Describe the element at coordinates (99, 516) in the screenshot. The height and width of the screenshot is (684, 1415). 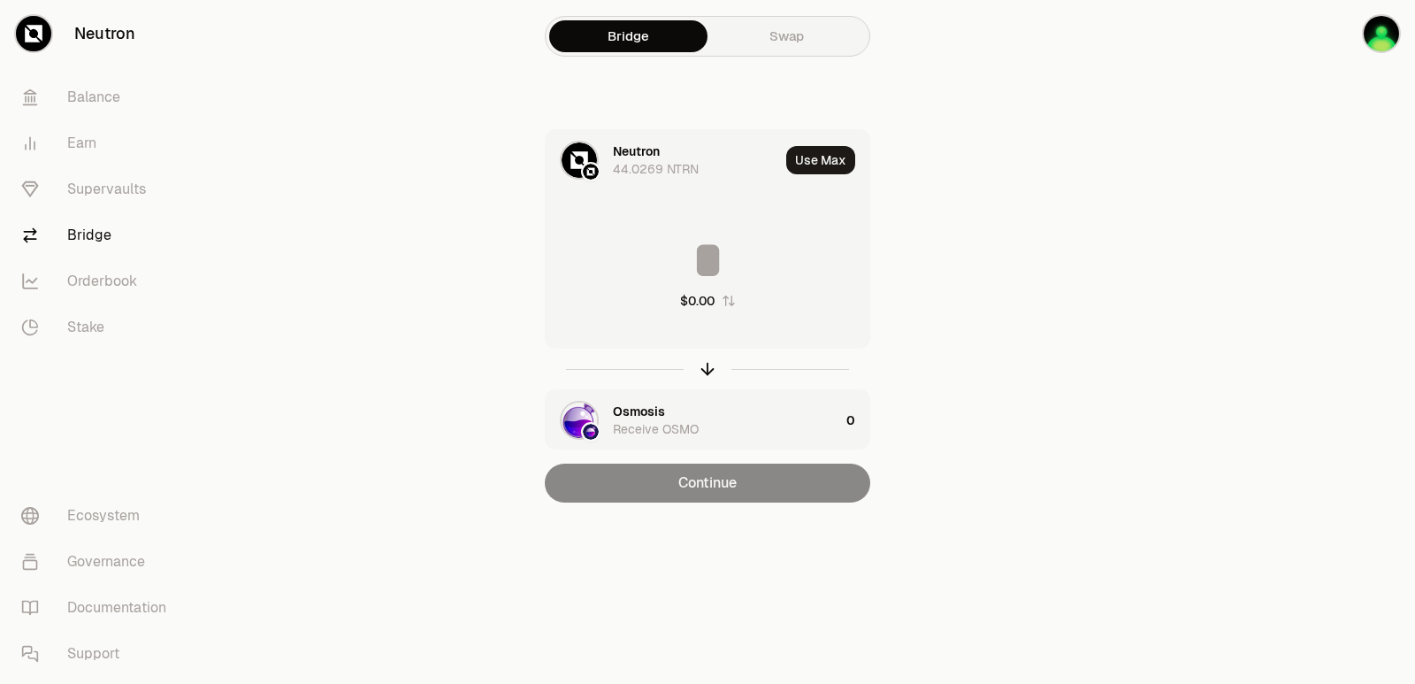
I see `a: Ecosystem` at that location.